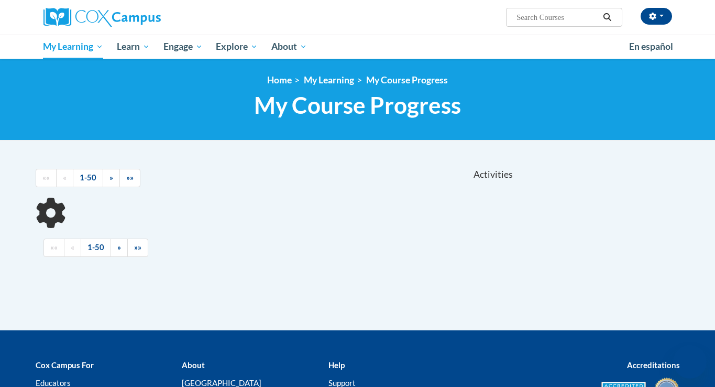 This screenshot has width=715, height=387. I want to click on b: Cox Campus For, so click(64, 365).